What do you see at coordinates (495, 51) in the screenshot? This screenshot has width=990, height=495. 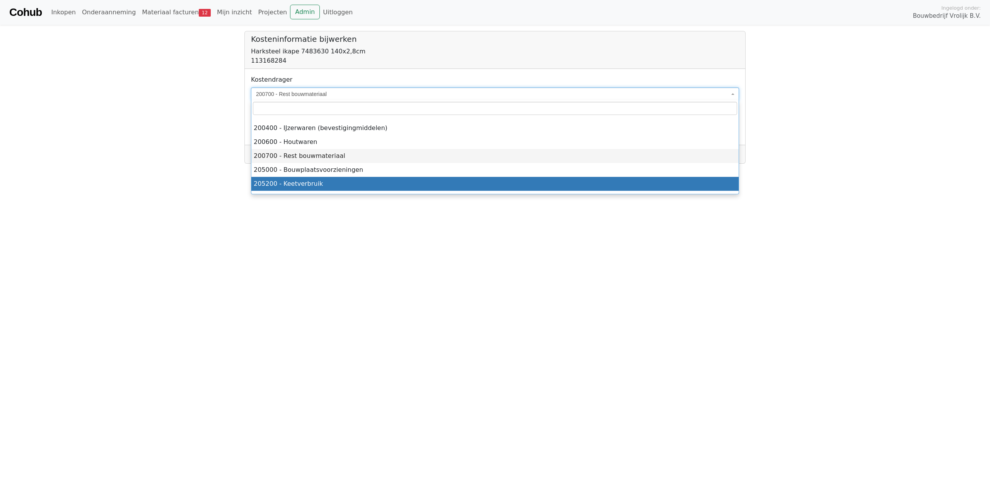 I see `div: Harksteel ikape 7483630 140x2,8cm` at bounding box center [495, 51].